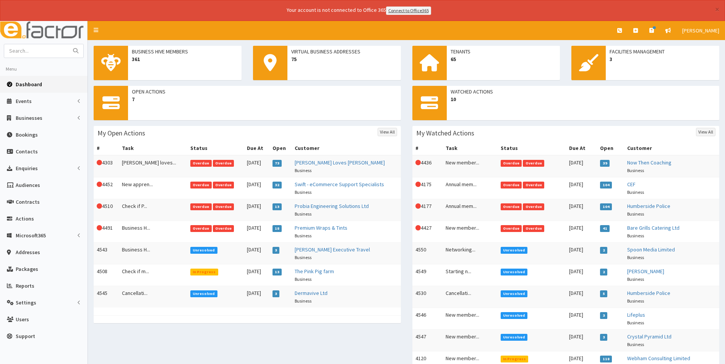 The image size is (725, 364). I want to click on td: 4545, so click(106, 297).